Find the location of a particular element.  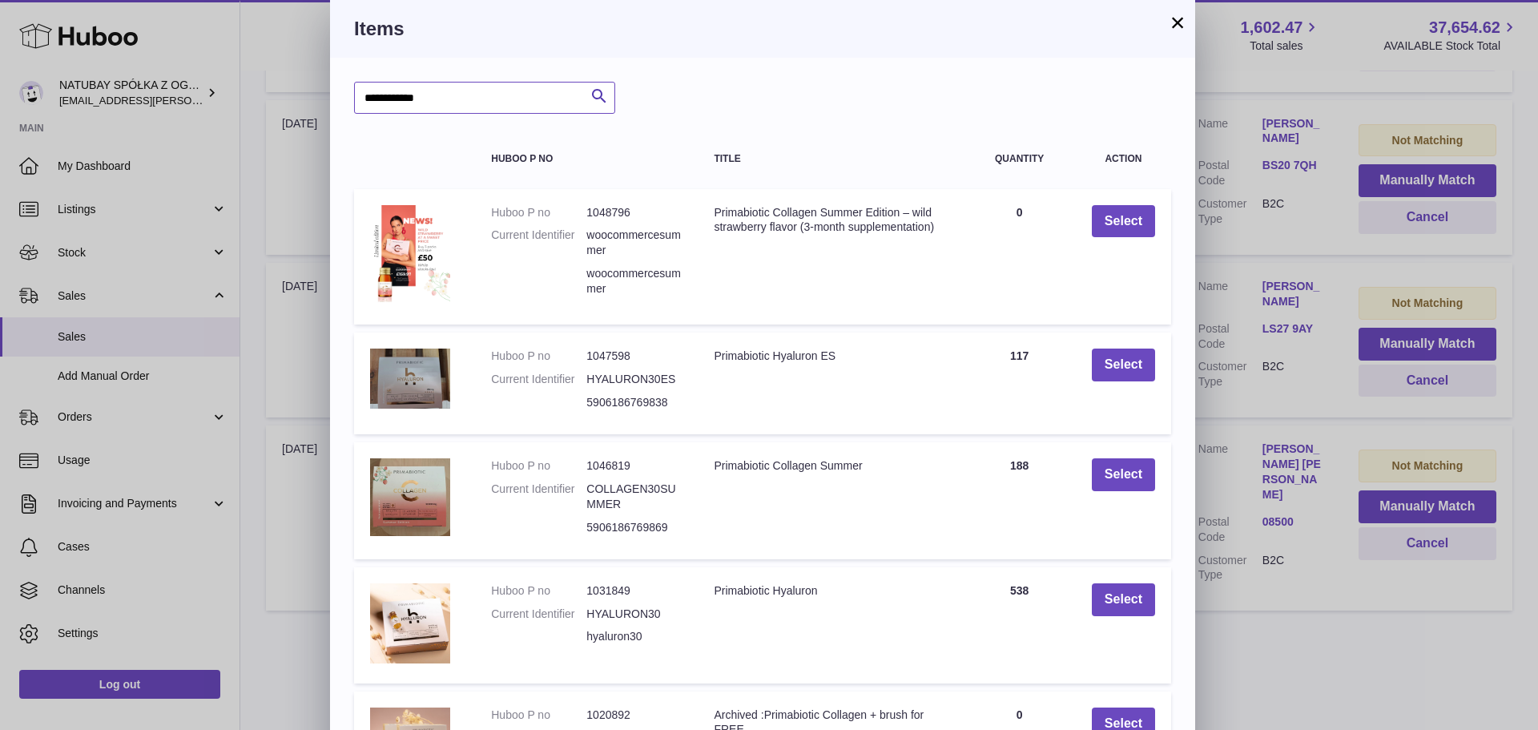

dd: hyaluron30 is located at coordinates (634, 636).